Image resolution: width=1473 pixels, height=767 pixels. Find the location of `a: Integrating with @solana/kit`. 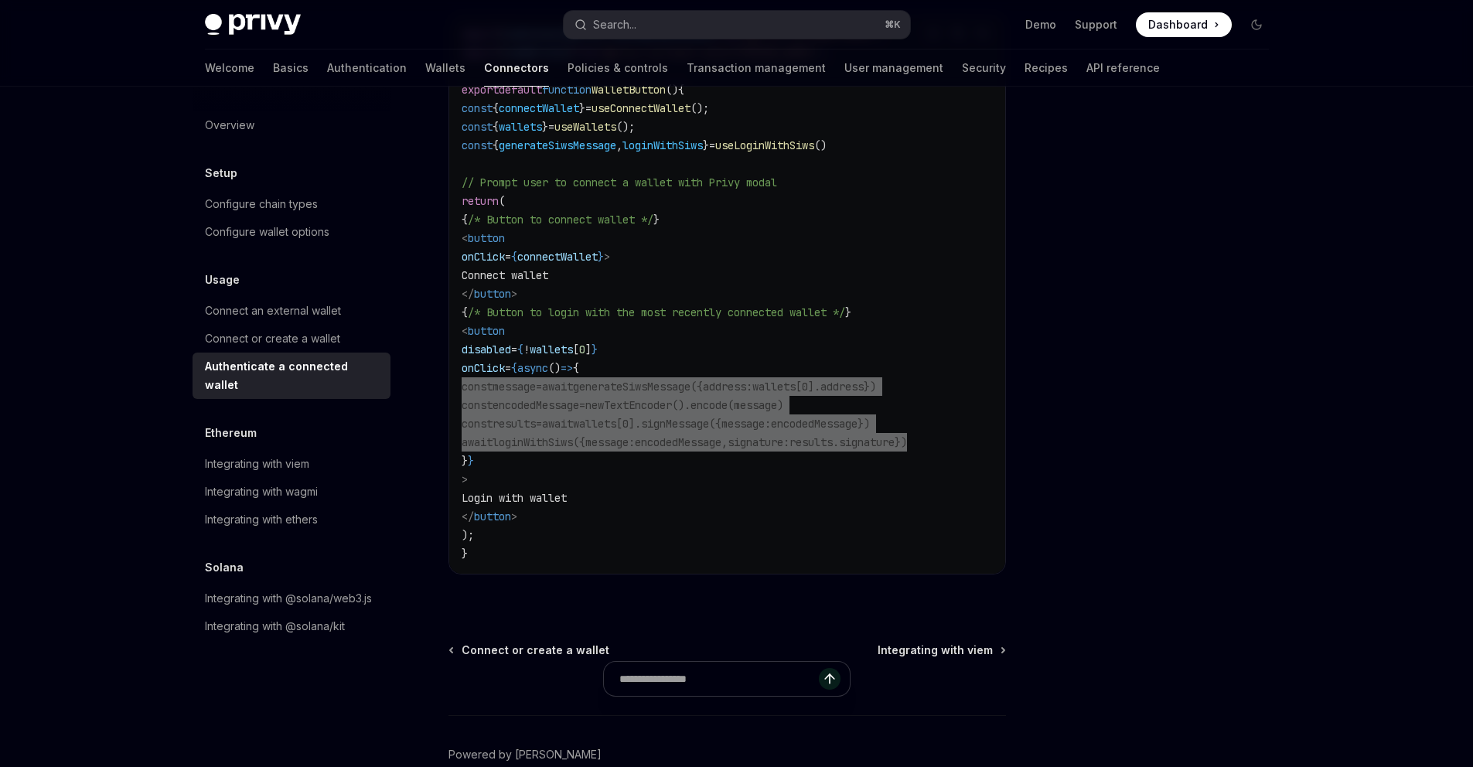

a: Integrating with @solana/kit is located at coordinates (292, 626).